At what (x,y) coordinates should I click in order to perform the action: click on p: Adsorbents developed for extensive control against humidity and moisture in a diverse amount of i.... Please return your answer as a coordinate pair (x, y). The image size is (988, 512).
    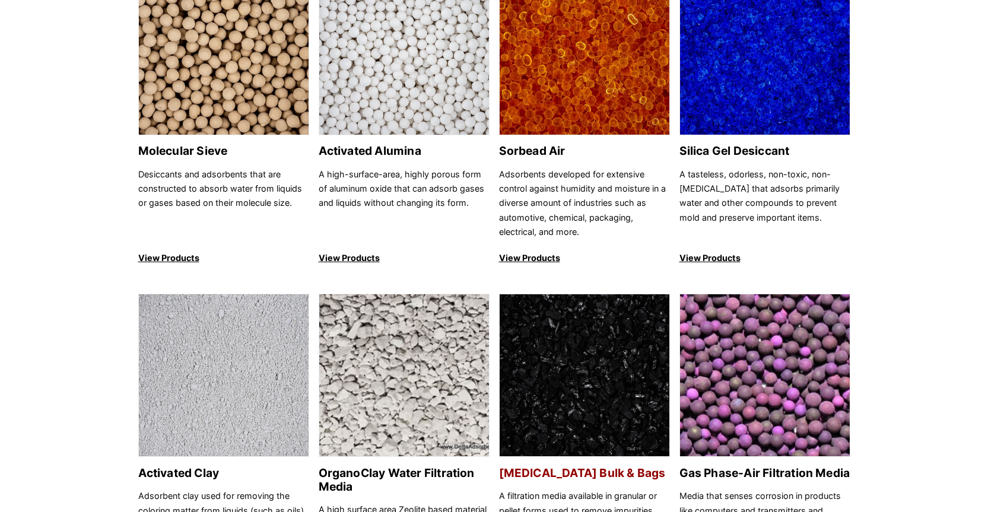
    Looking at the image, I should click on (585, 204).